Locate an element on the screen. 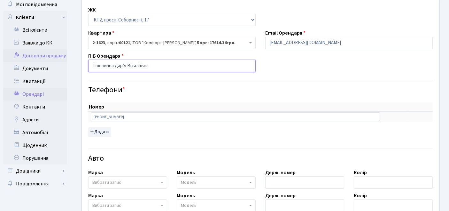 The width and height of the screenshot is (449, 211). label: Email Орендаря is located at coordinates (286, 33).